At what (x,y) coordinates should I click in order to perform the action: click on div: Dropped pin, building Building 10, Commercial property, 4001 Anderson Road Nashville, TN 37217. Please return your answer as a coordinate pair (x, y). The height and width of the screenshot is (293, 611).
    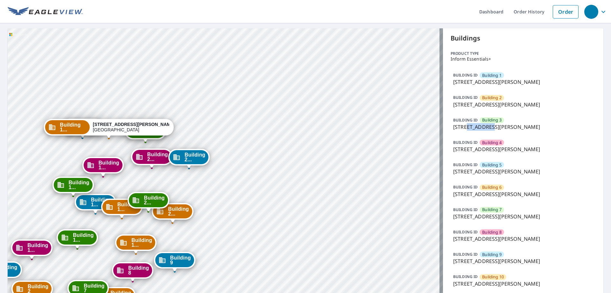
    Looking at the image, I should click on (136, 244).